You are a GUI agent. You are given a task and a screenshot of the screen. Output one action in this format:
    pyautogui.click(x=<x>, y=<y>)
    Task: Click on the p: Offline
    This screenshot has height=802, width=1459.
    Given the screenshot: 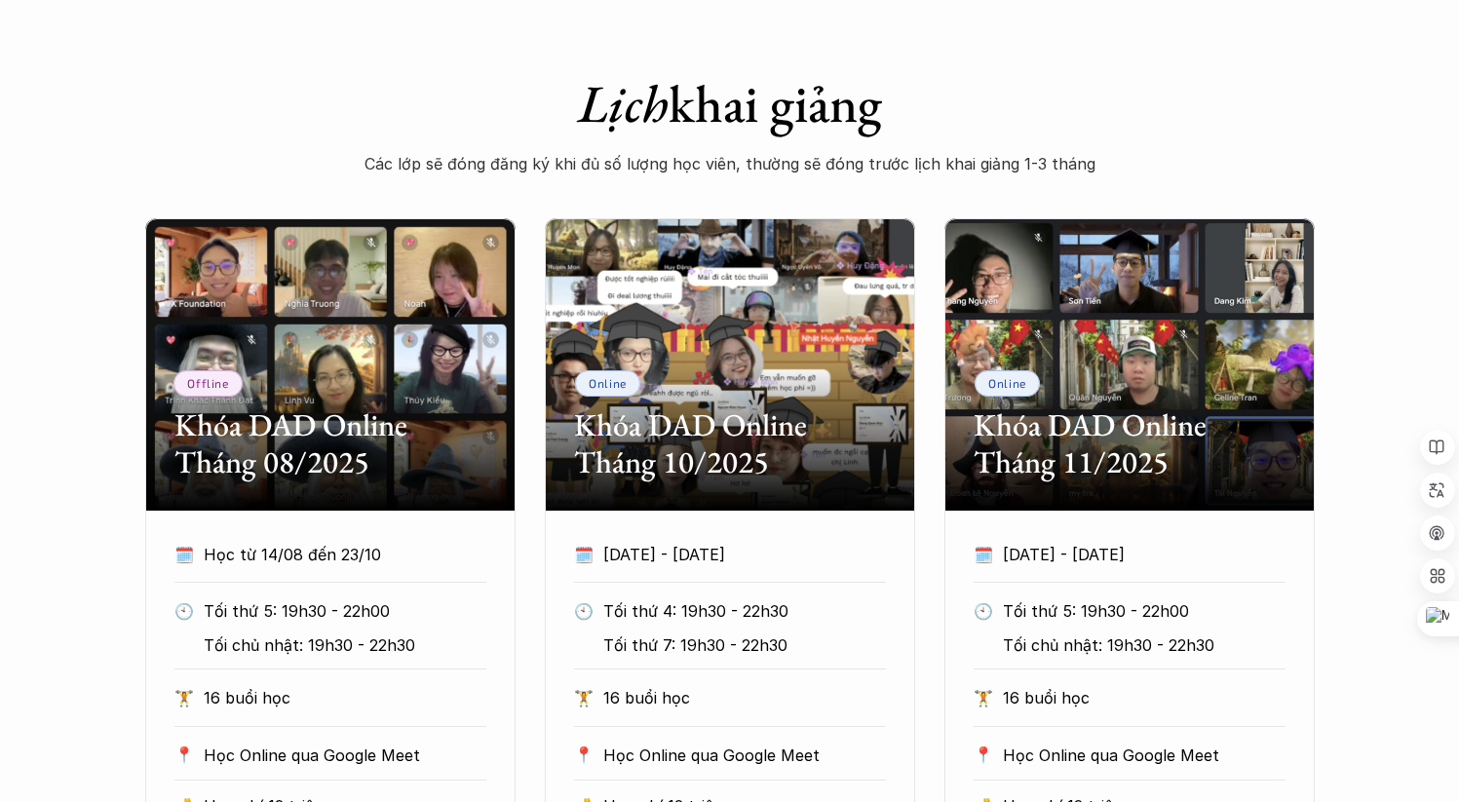 What is the action you would take?
    pyautogui.click(x=208, y=383)
    